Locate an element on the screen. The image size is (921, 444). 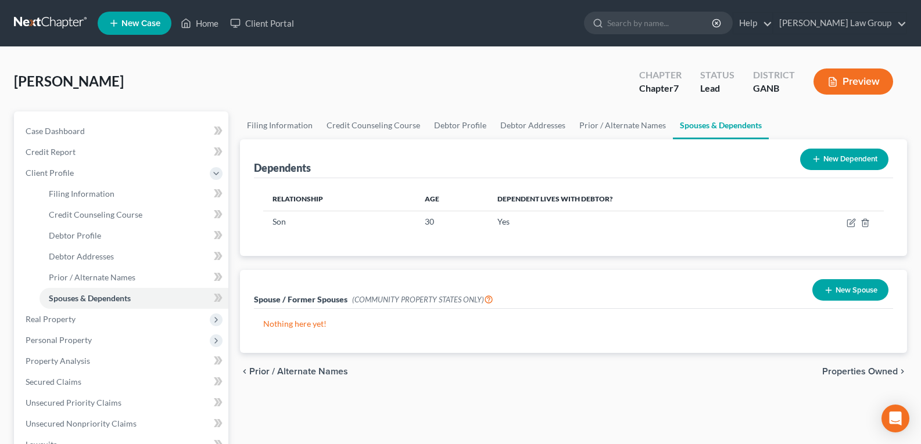
td: Yes is located at coordinates (634, 222).